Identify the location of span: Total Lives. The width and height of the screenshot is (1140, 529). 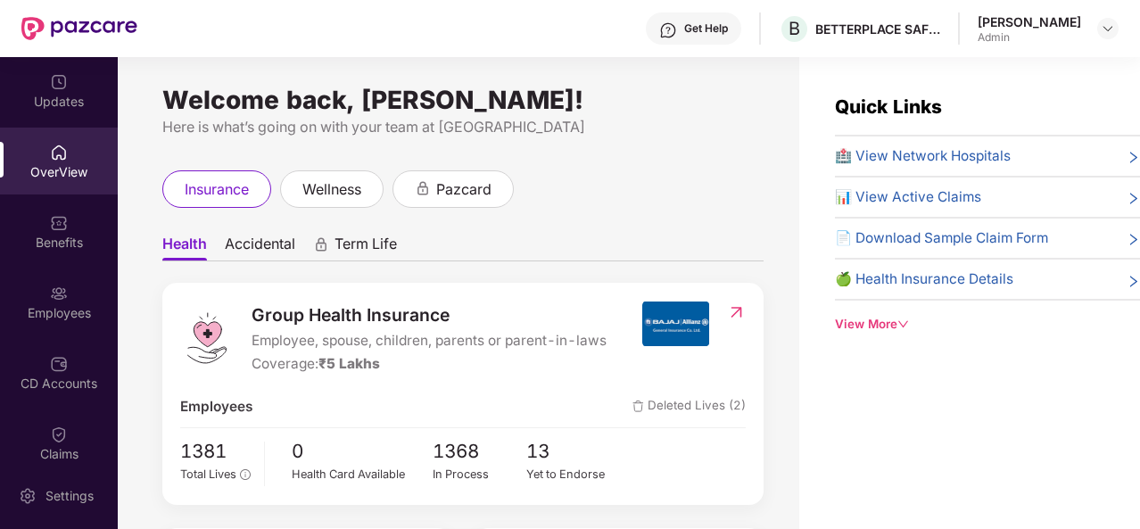
(208, 474).